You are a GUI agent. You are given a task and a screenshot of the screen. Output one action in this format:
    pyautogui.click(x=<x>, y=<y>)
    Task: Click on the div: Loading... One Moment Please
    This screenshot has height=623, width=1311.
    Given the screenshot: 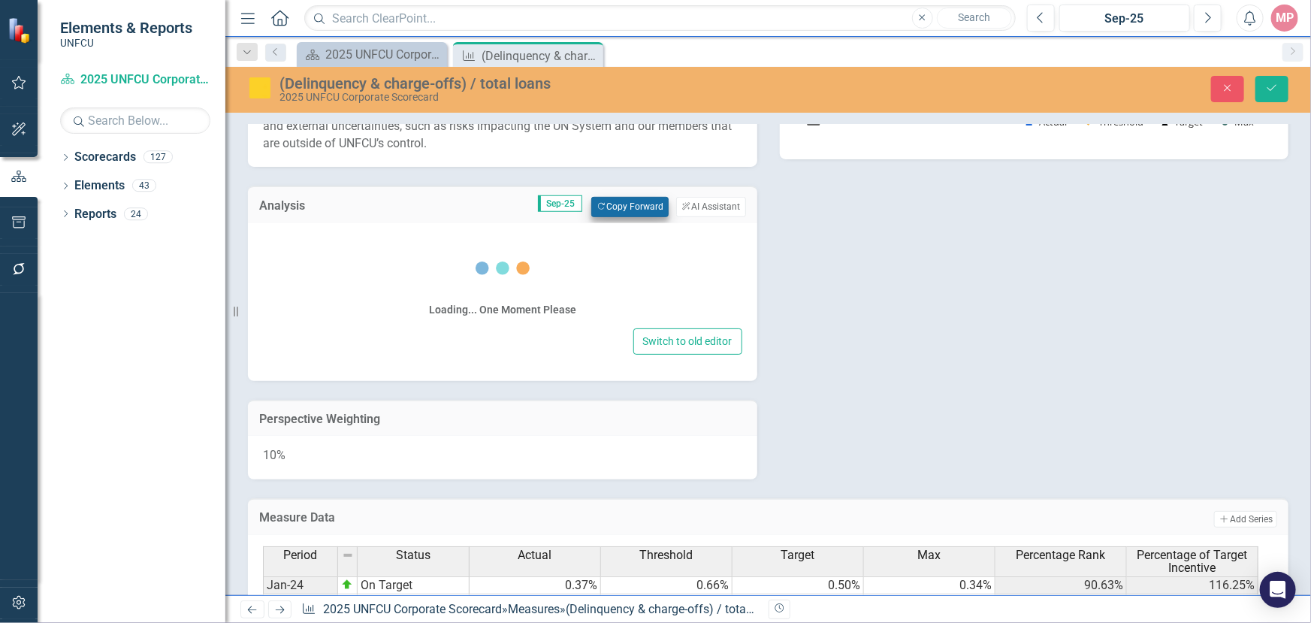 What is the action you would take?
    pyautogui.click(x=503, y=310)
    